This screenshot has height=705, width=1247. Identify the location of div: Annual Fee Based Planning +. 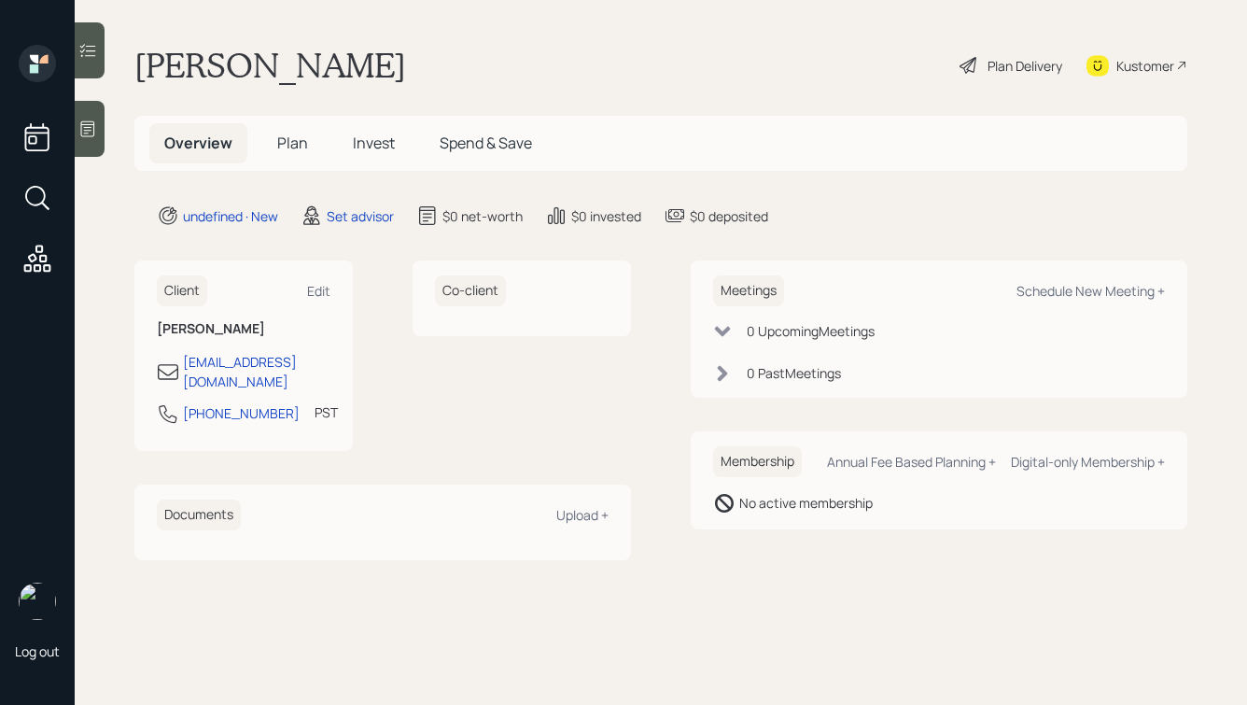
(911, 461).